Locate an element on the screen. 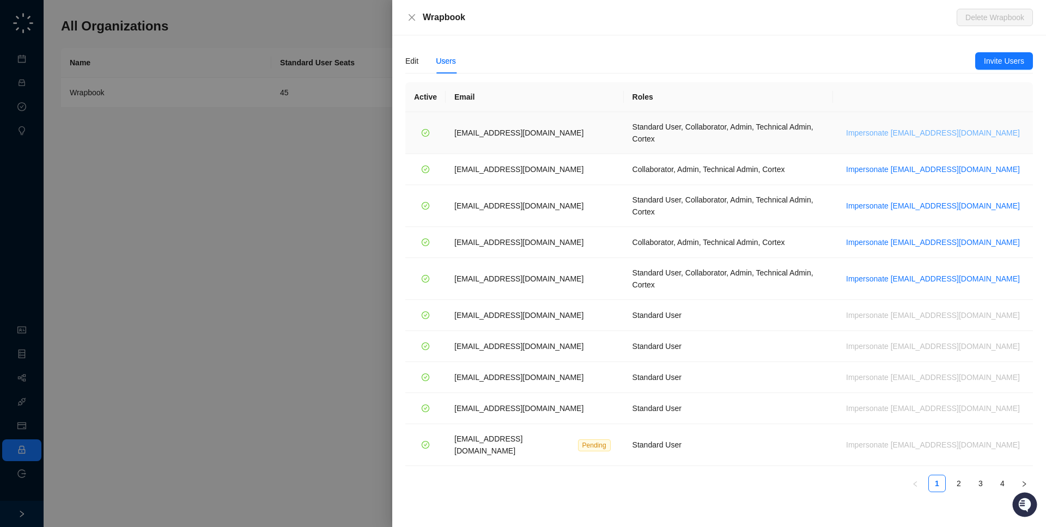 This screenshot has height=527, width=1046. span: Pylon is located at coordinates (120, 183).